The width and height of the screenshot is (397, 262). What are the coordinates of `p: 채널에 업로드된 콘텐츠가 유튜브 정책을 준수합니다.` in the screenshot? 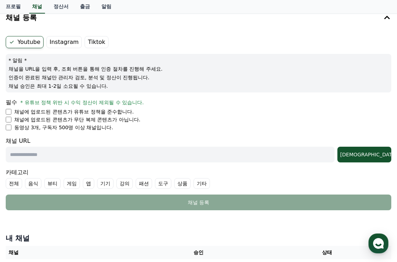 It's located at (74, 112).